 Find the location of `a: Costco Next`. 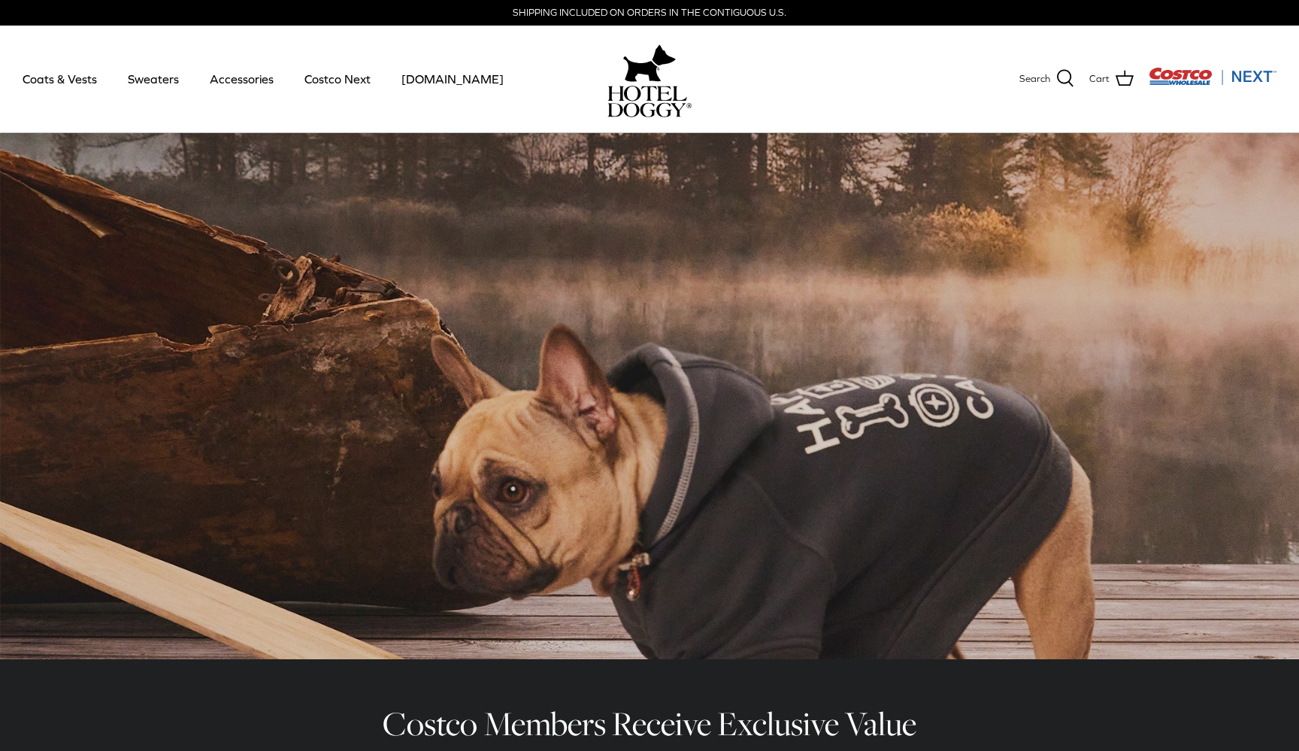

a: Costco Next is located at coordinates (338, 79).